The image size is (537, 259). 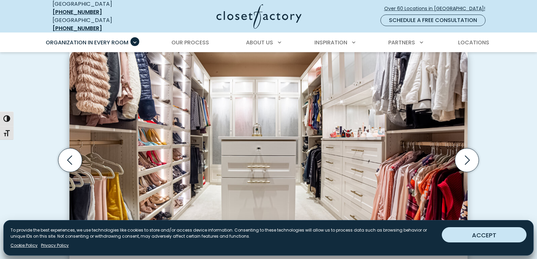 I want to click on a: Privacy Policy, so click(x=55, y=245).